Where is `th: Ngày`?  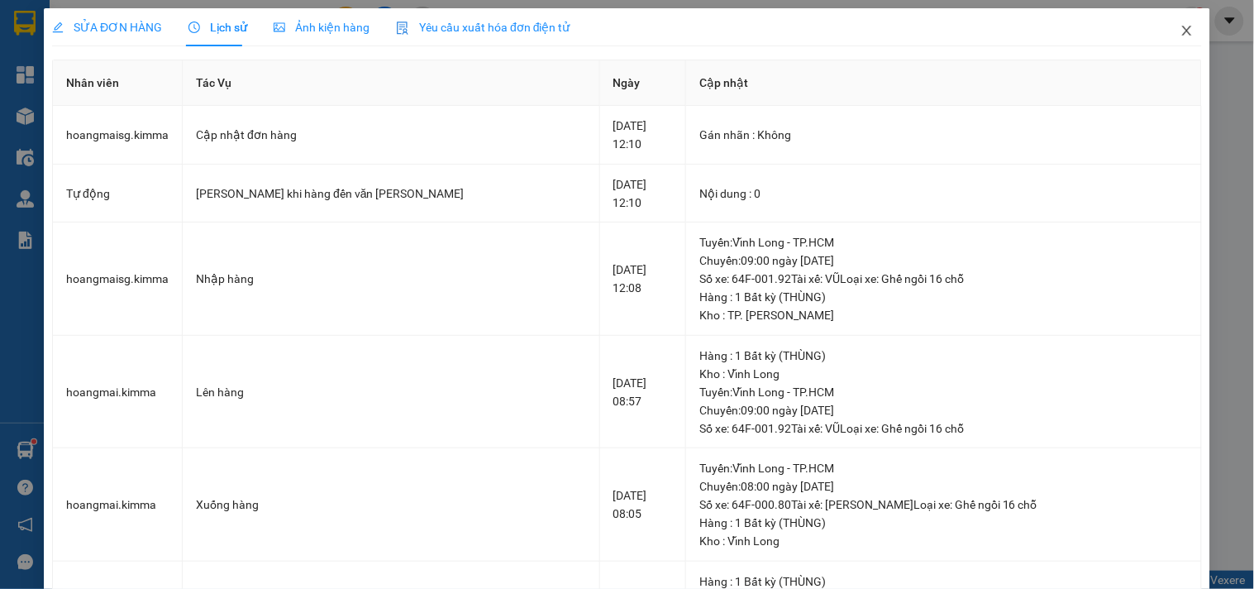
th: Ngày is located at coordinates (643, 83).